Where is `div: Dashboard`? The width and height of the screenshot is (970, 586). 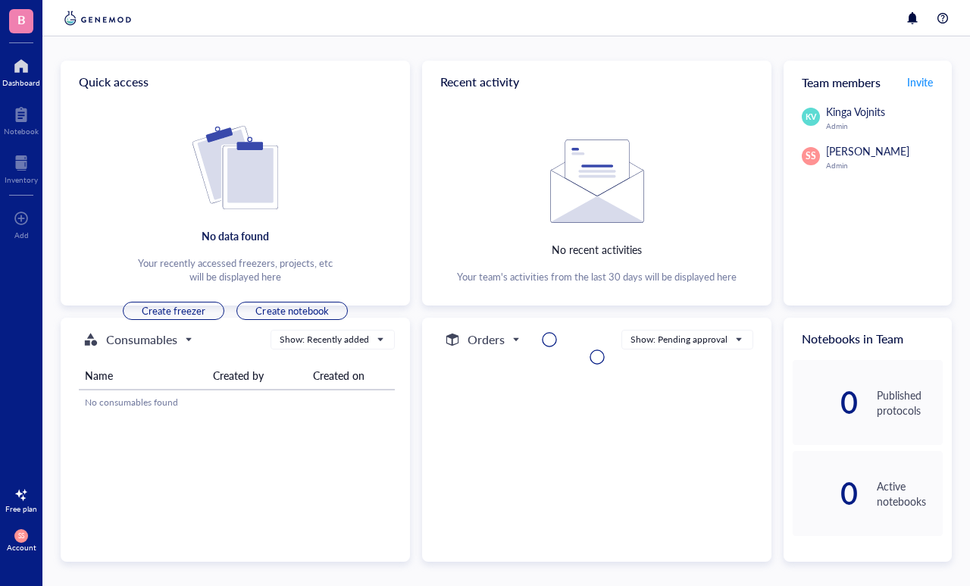 div: Dashboard is located at coordinates (21, 83).